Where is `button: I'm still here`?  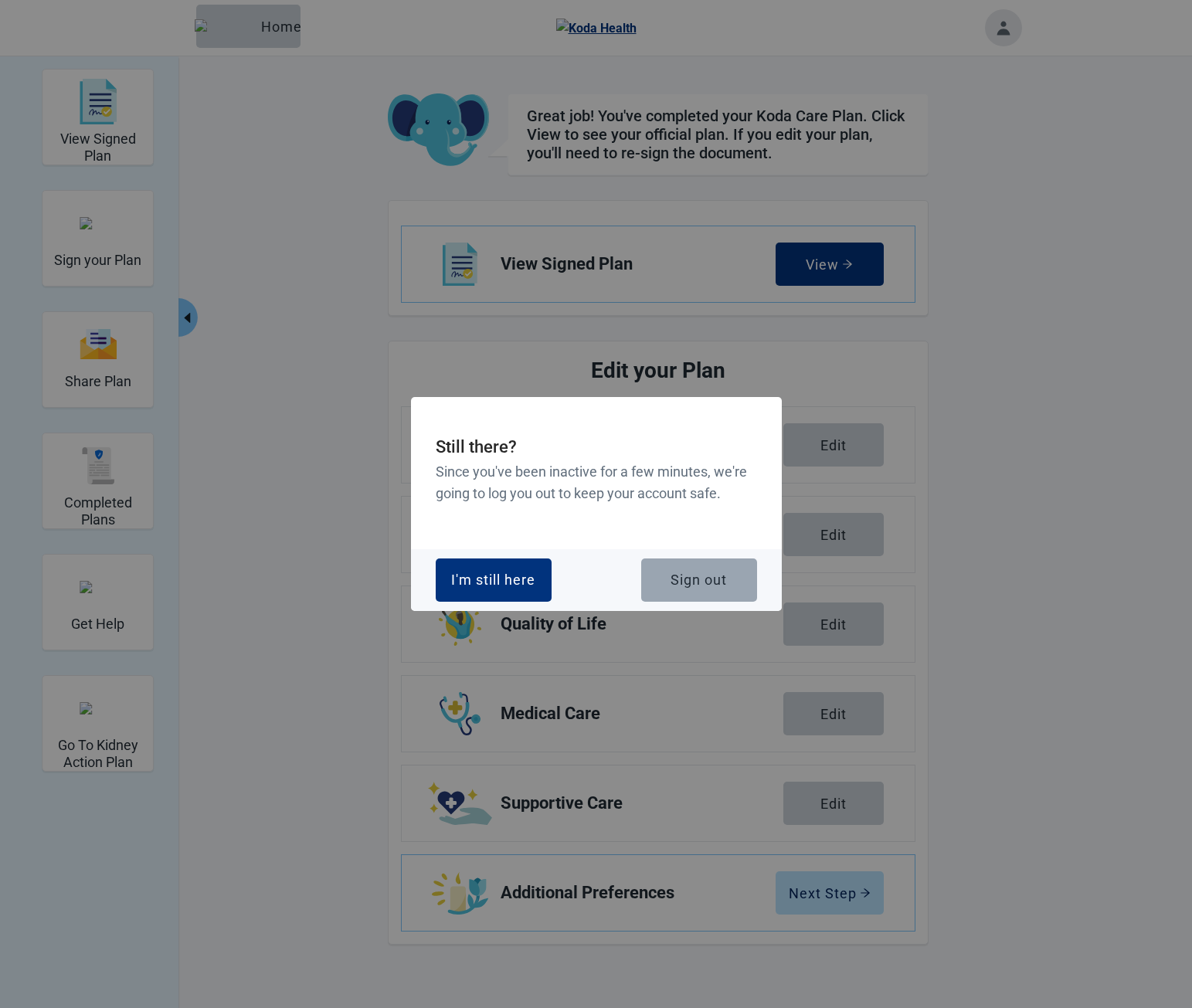 button: I'm still here is located at coordinates (494, 580).